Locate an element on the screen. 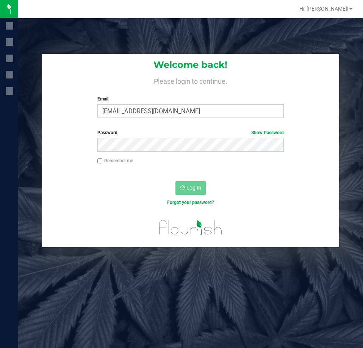  h4: Please login to continue. is located at coordinates (190, 80).